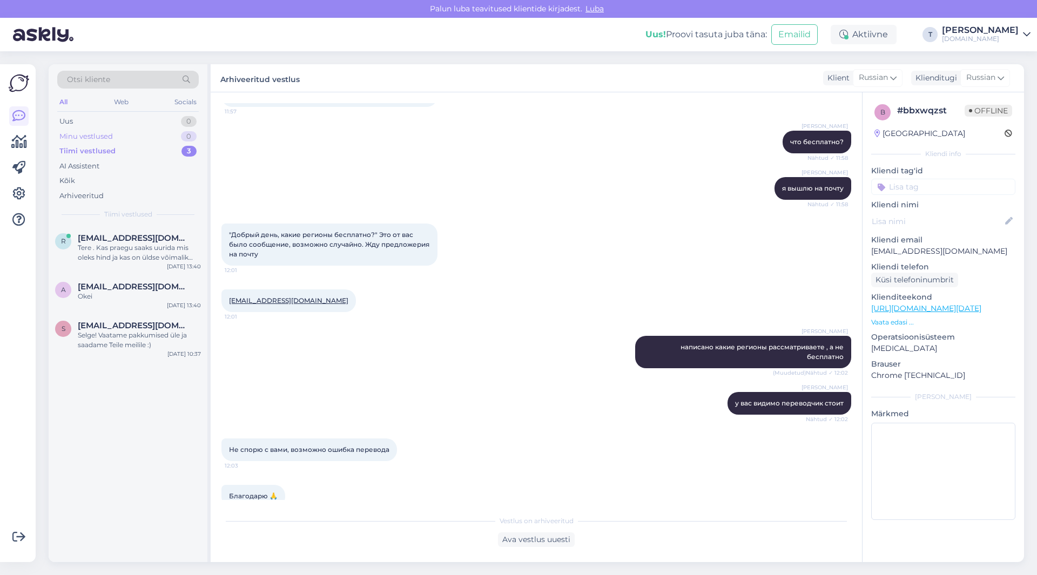  Describe the element at coordinates (88, 151) in the screenshot. I see `div: Tiimi vestlused` at that location.